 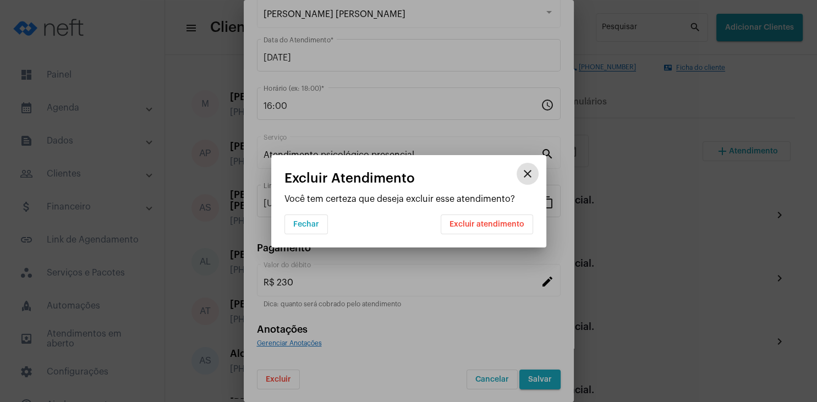 I want to click on button: Excluir atendimento, so click(x=487, y=224).